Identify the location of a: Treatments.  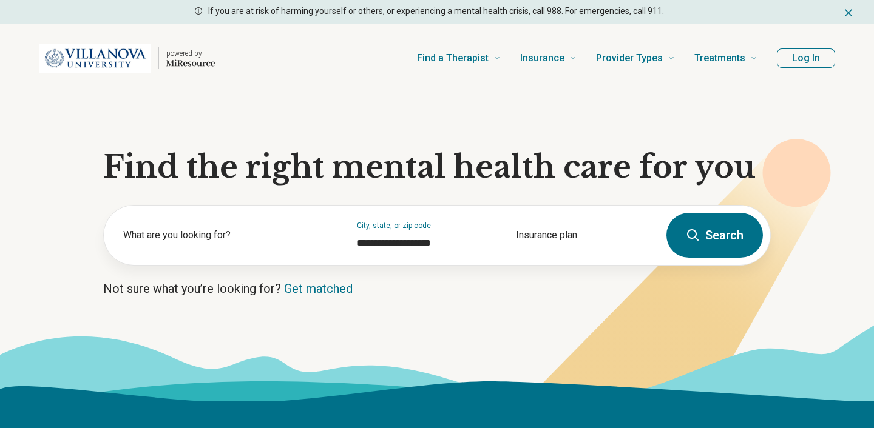
(726, 58).